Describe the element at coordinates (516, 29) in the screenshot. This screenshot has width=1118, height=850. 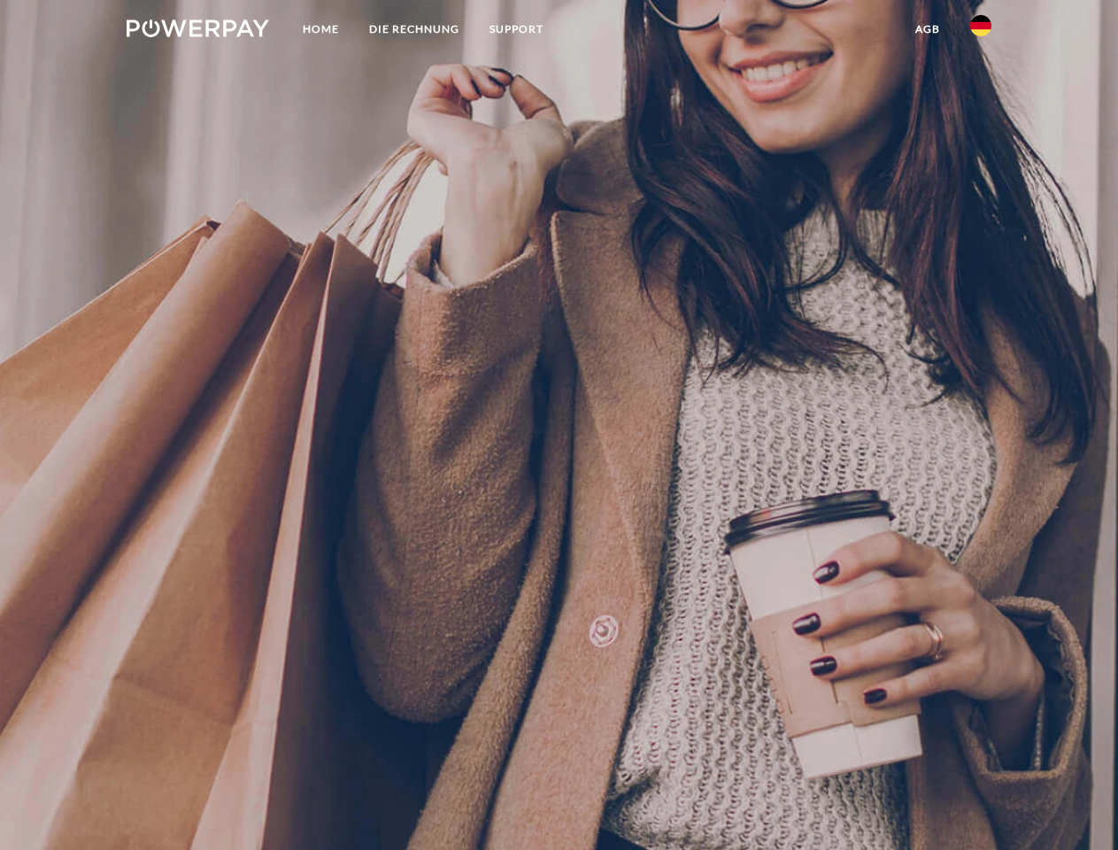
I see `a: SUPPORT` at that location.